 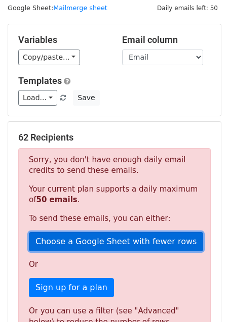 I want to click on a: Load..., so click(x=37, y=98).